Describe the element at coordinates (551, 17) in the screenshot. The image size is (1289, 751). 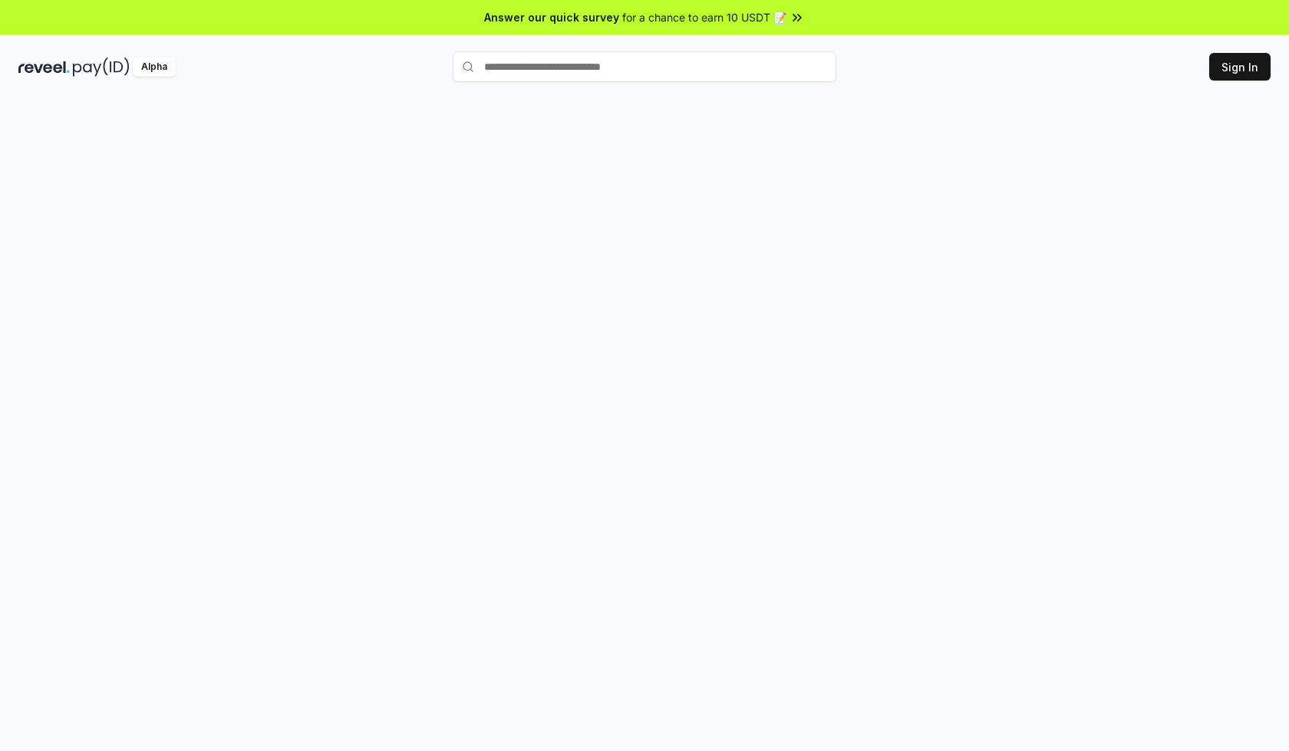
I see `span: Answer our quick survey` at that location.